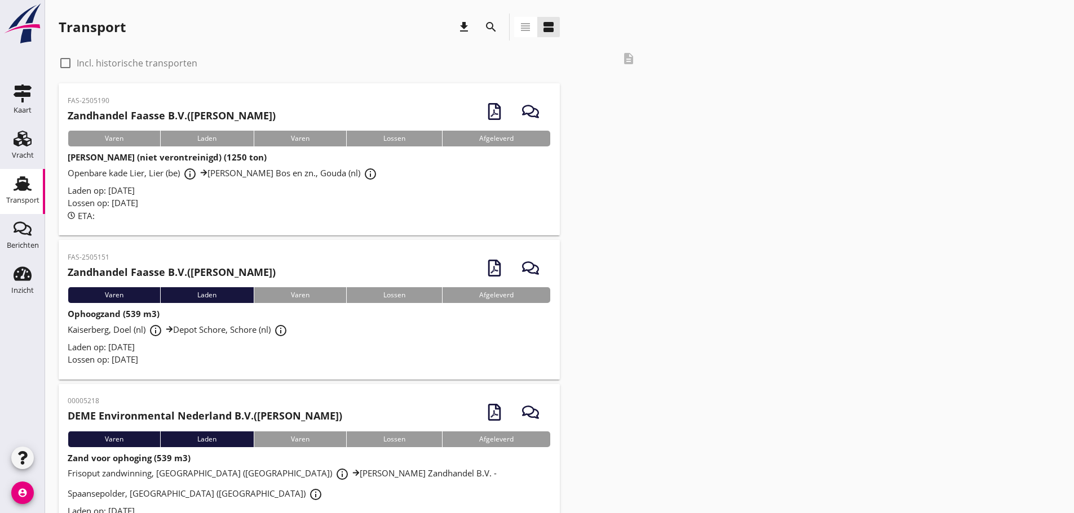 The width and height of the screenshot is (1074, 513). Describe the element at coordinates (23, 155) in the screenshot. I see `div: Vracht` at that location.